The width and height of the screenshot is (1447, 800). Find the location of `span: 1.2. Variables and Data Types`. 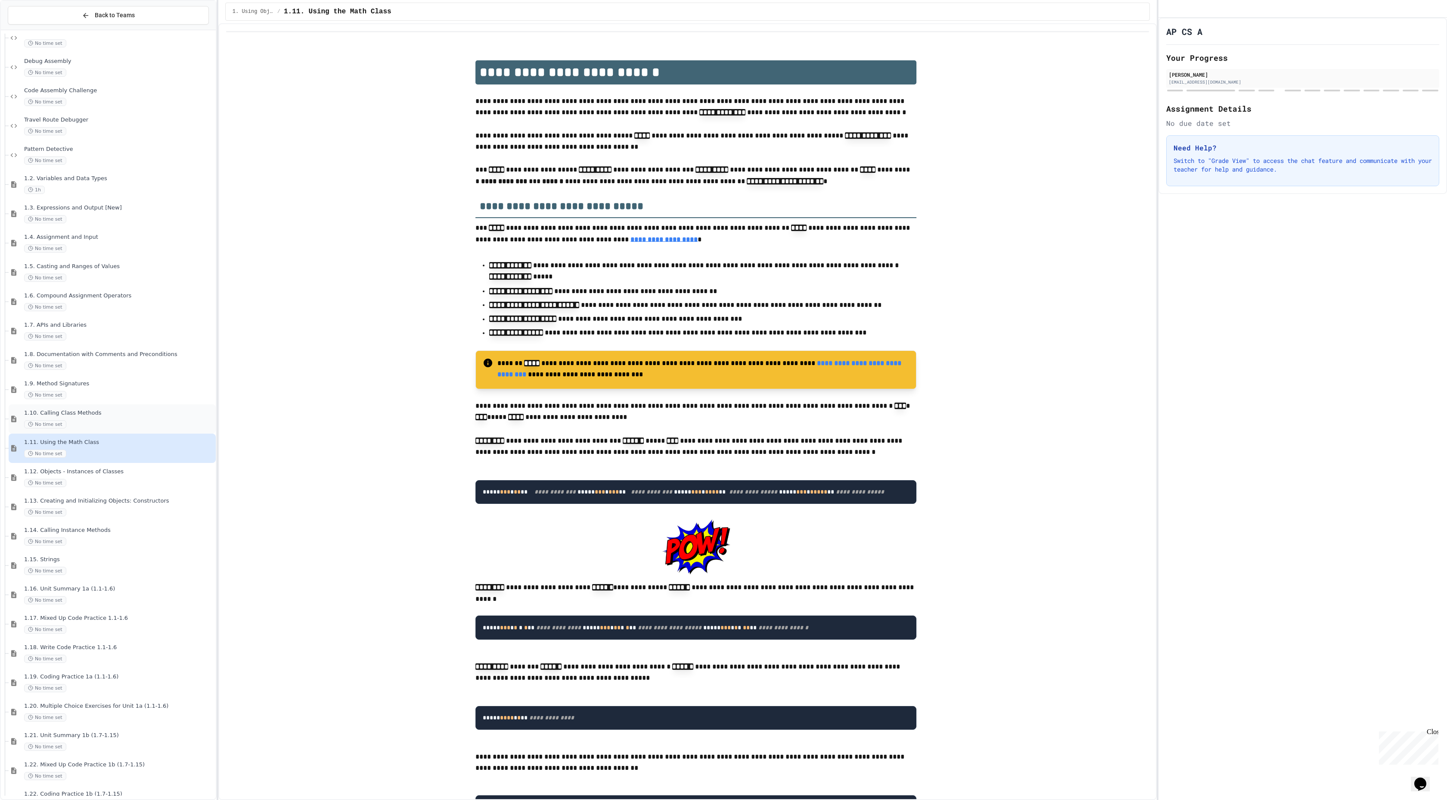

span: 1.2. Variables and Data Types is located at coordinates (119, 178).